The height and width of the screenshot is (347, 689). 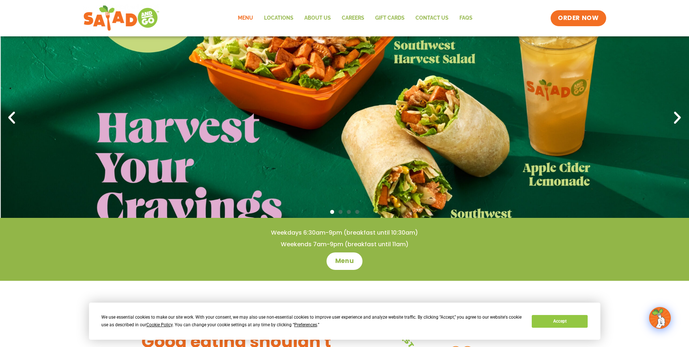 I want to click on h4: Weekdays 6:30am-9pm (breakfast until 10:30am), so click(x=344, y=232).